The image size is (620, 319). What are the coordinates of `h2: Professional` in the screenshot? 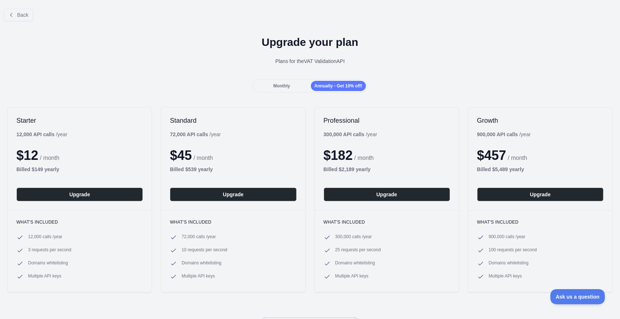 It's located at (387, 121).